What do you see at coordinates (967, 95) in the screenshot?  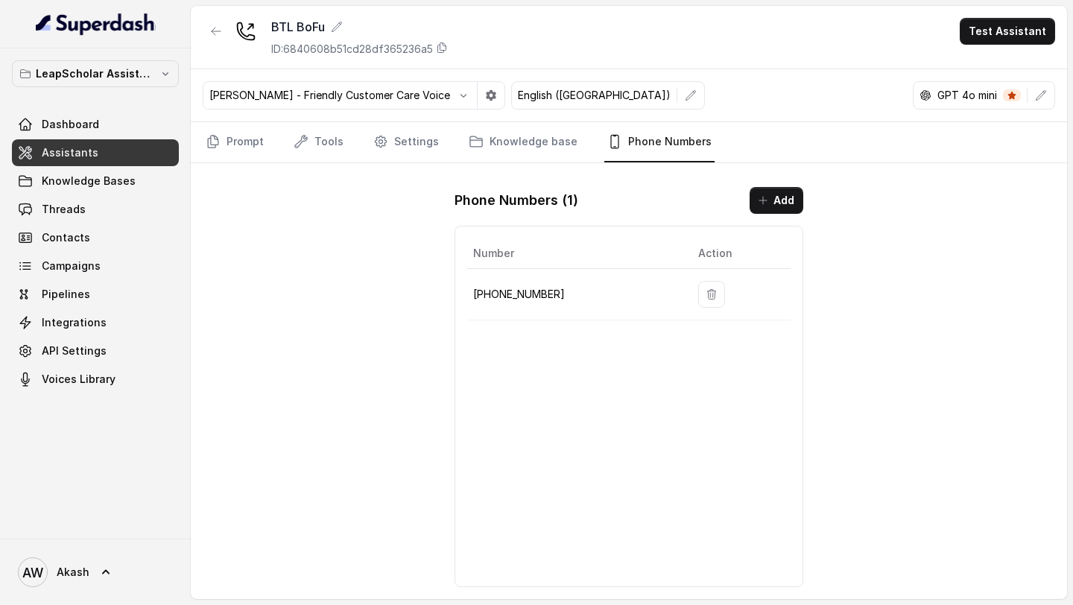 I see `p: GPT 4o mini` at bounding box center [967, 95].